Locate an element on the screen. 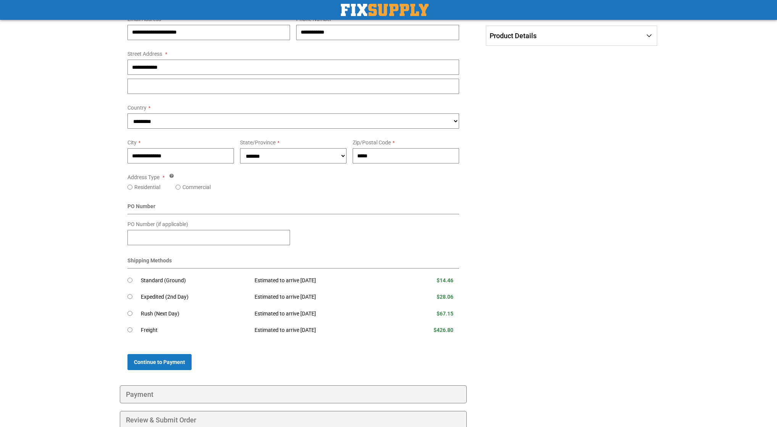 The width and height of the screenshot is (777, 427). td: Freight is located at coordinates (195, 330).